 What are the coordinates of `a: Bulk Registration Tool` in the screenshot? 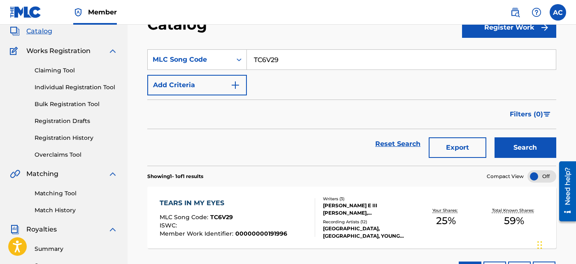 It's located at (76, 104).